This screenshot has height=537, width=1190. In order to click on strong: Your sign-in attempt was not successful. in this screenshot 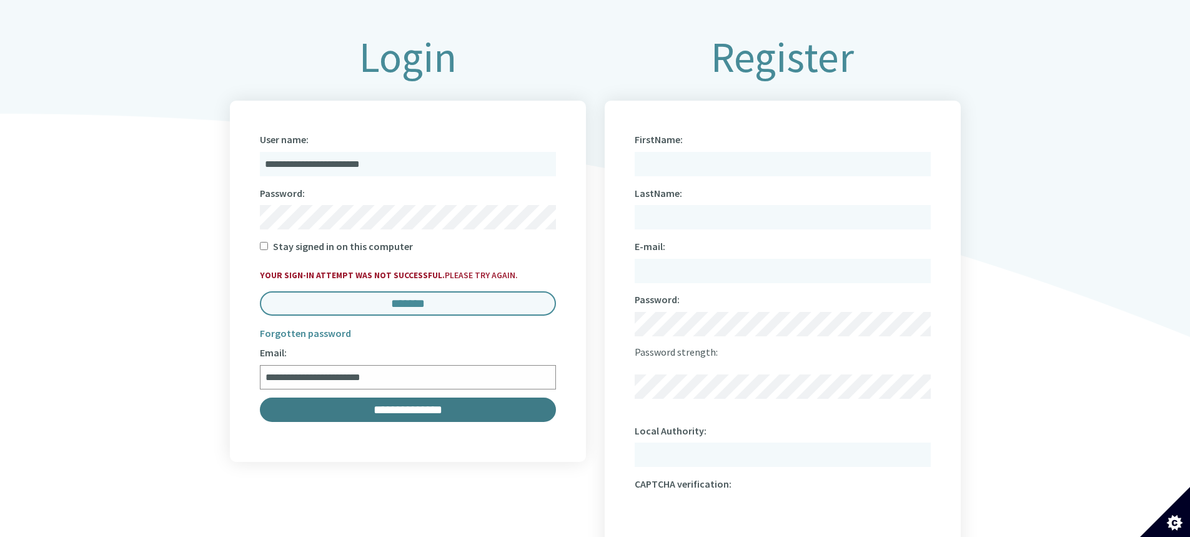, I will do `click(352, 275)`.